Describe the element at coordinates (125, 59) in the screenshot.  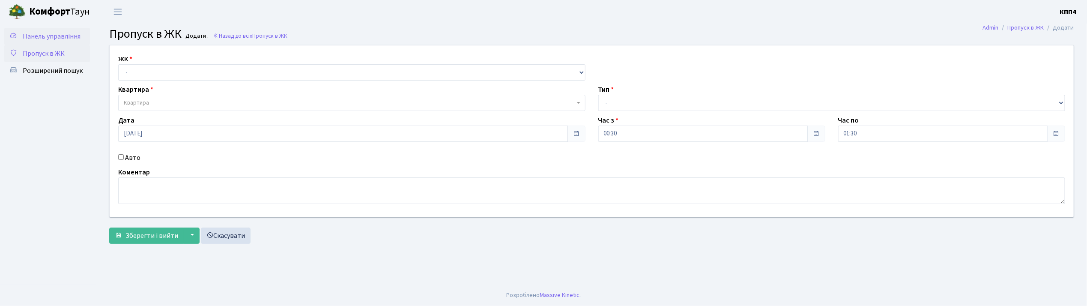
I see `label: ЖК` at that location.